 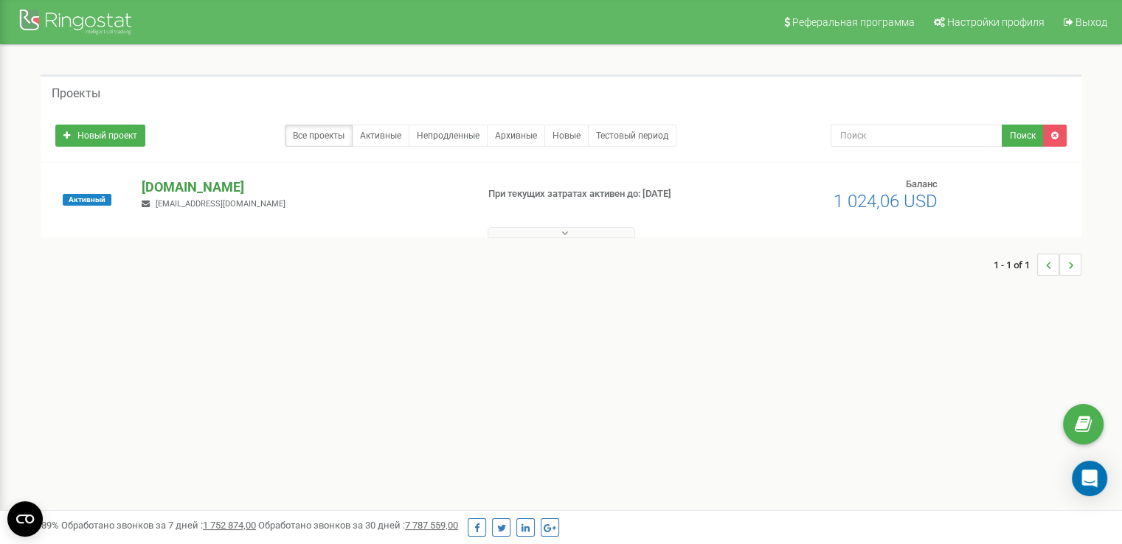 I want to click on span: Баланс, so click(x=921, y=184).